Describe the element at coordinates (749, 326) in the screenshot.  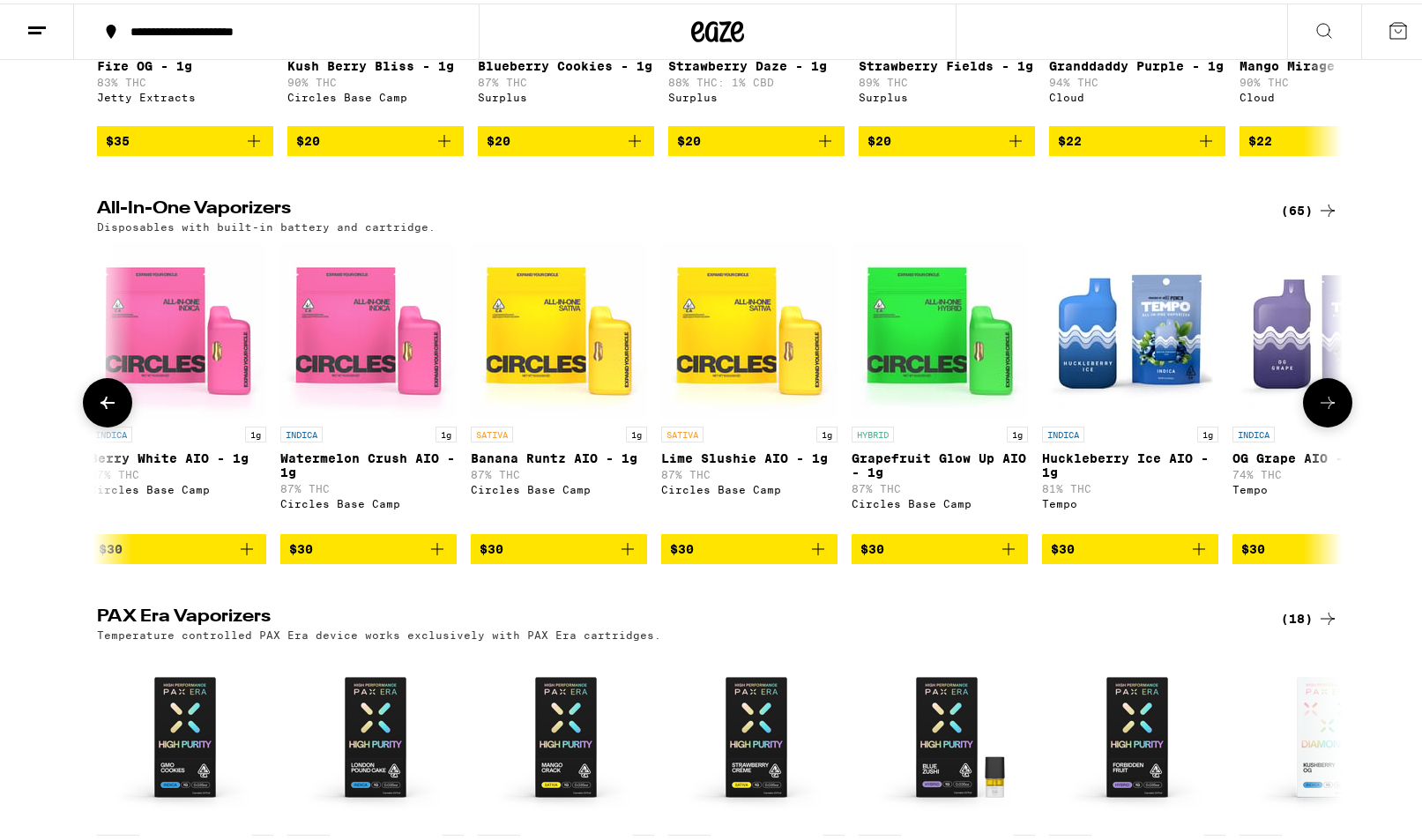
I see `img: Circles Base Camp - Lime Slushie AIO - 1g` at that location.